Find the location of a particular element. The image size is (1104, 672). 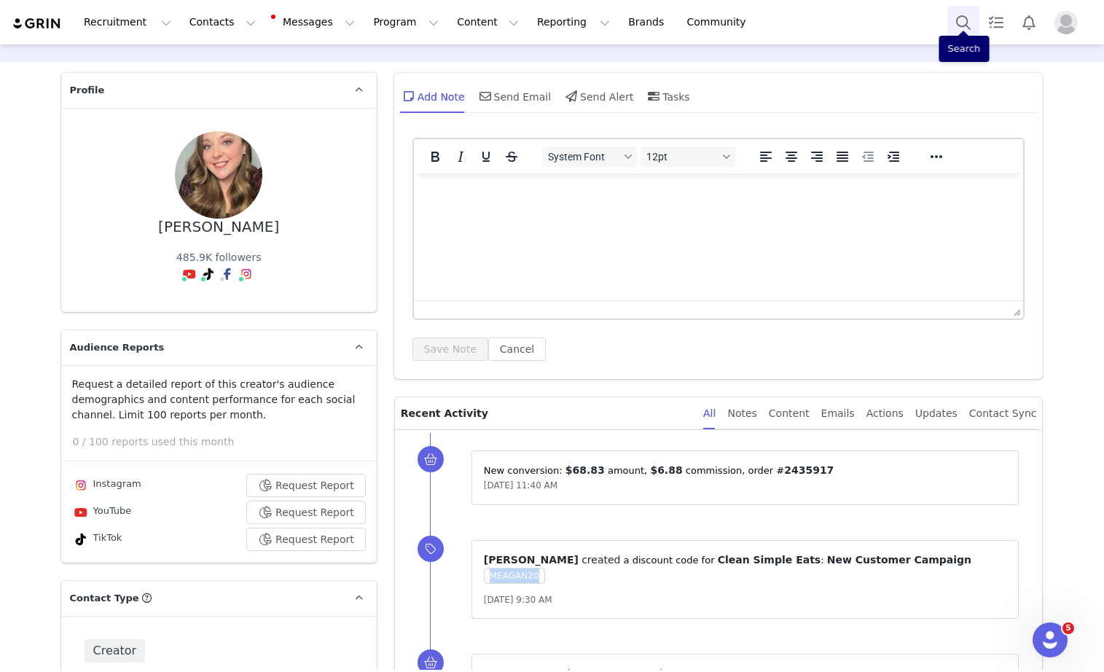

p: Recent Activity is located at coordinates (546, 413).